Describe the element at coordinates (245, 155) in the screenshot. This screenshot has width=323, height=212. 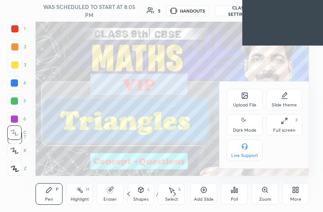
I see `div: Live Support` at that location.